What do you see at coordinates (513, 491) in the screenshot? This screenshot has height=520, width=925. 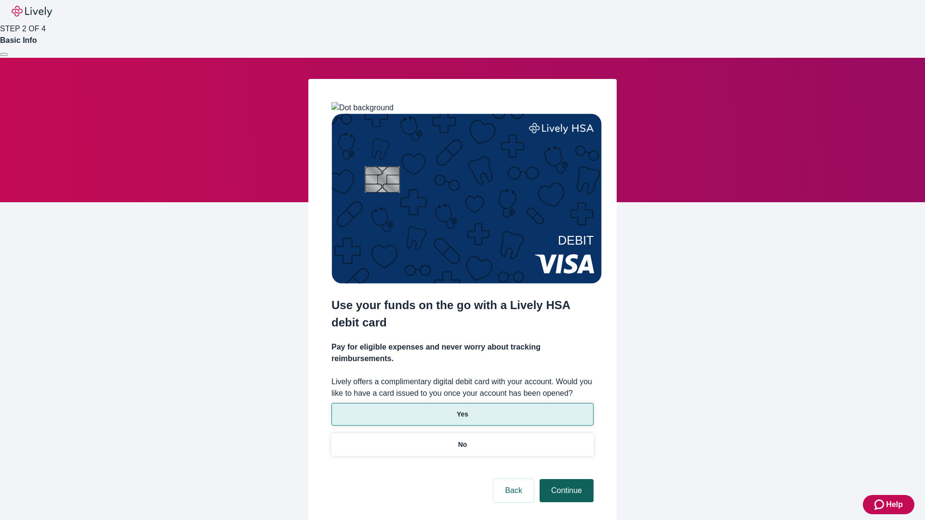 I see `button: Back` at bounding box center [513, 491].